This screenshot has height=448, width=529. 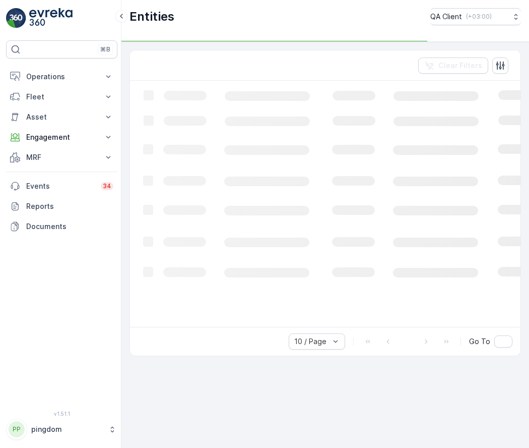 What do you see at coordinates (61, 97) in the screenshot?
I see `p: Fleet` at bounding box center [61, 97].